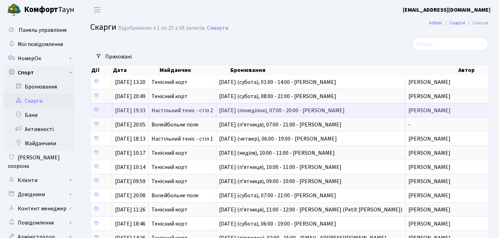  Describe the element at coordinates (162, 28) in the screenshot. I see `div: Відображено з 1 по 25 з 58 записів.` at that location.